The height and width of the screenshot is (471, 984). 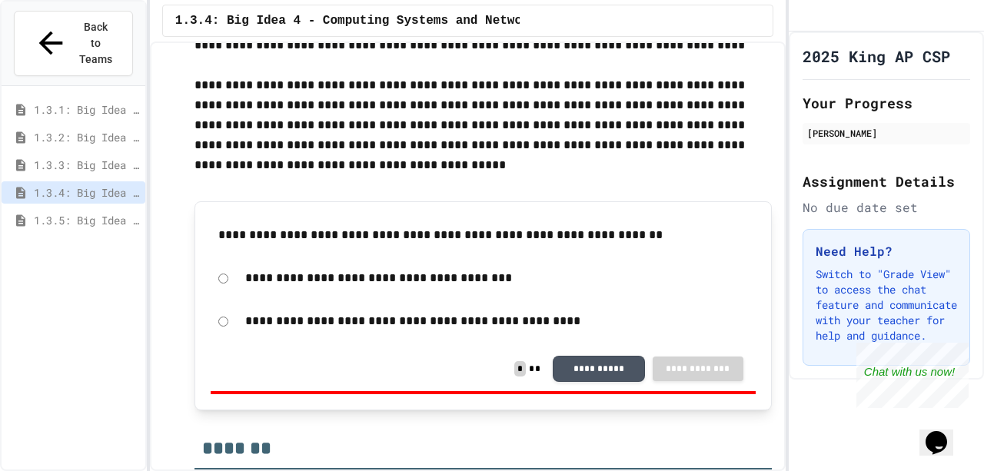 I want to click on h3: Need Help?, so click(x=886, y=251).